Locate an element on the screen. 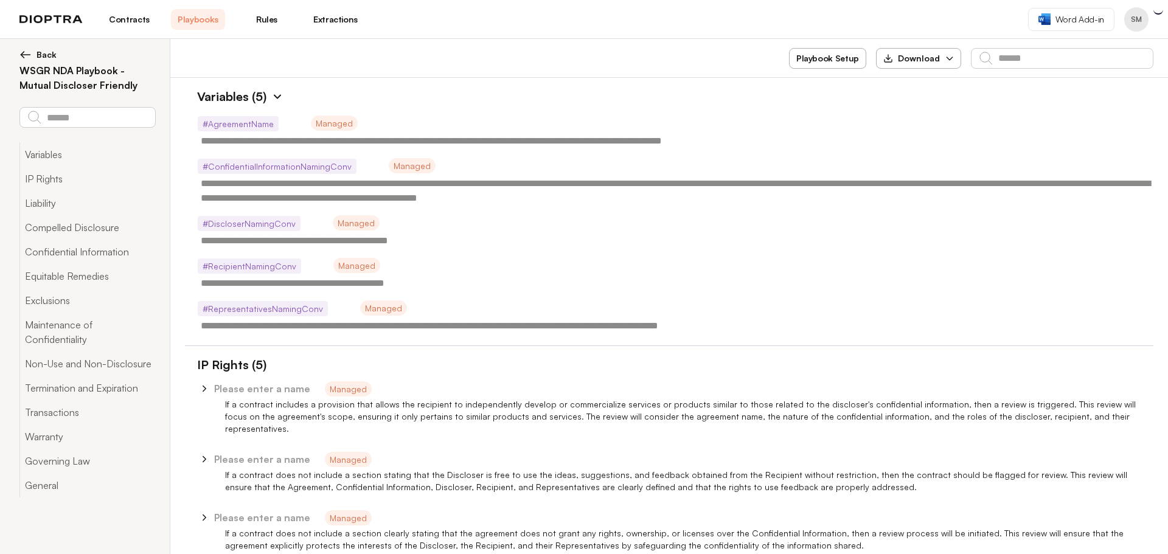  h1: Variables (5) is located at coordinates (226, 97).